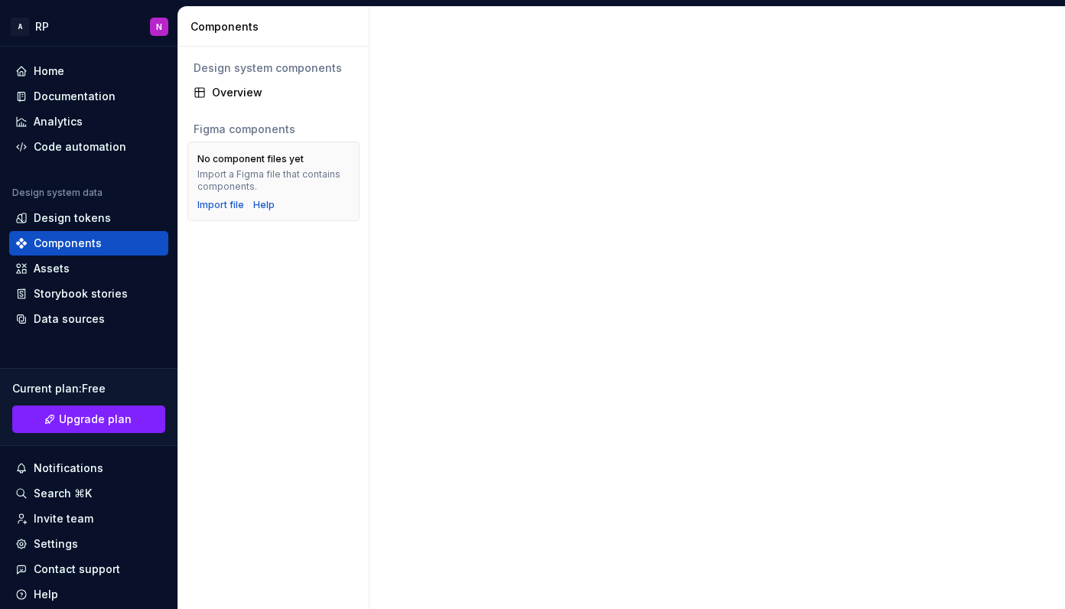 The height and width of the screenshot is (609, 1065). I want to click on button: Import file, so click(220, 205).